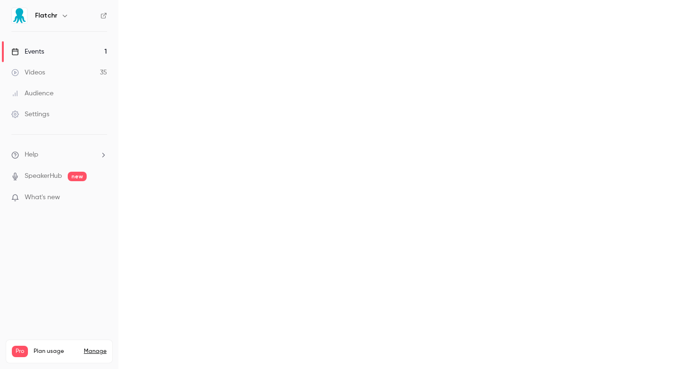 The image size is (682, 369). What do you see at coordinates (56, 351) in the screenshot?
I see `span: Plan usage` at bounding box center [56, 351].